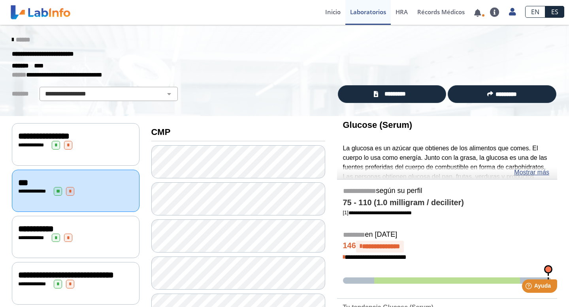 The width and height of the screenshot is (569, 307). What do you see at coordinates (447, 181) in the screenshot?
I see `p: La glucosa es un azúcar que obtienes de los alimentos que comes. El cuerpo lo usa como energía. J...` at bounding box center [447, 181].